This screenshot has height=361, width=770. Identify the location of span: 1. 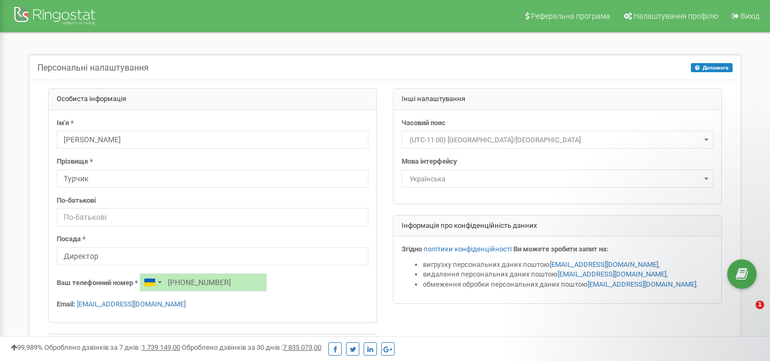
(760, 305).